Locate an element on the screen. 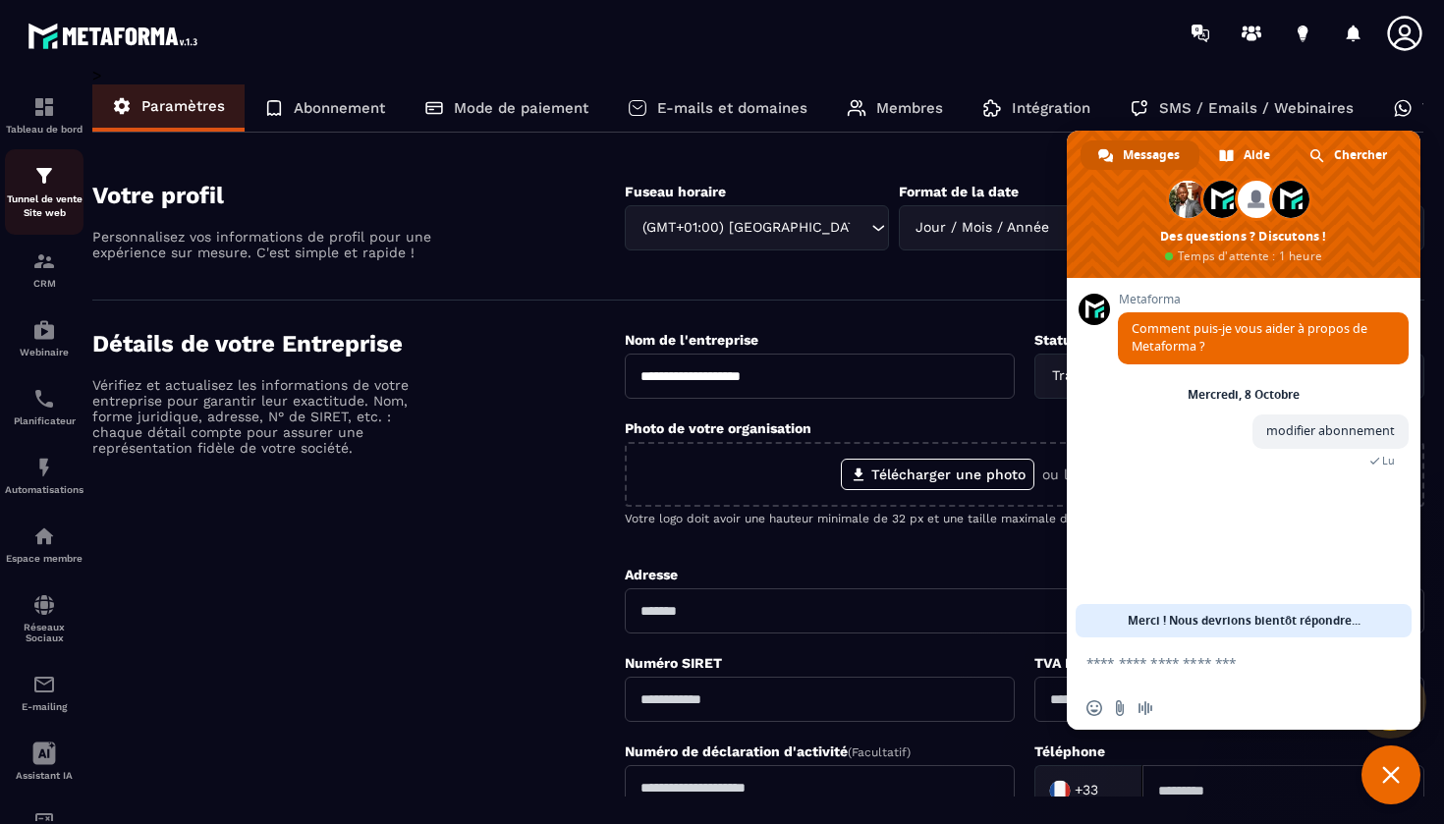  p: SMS / Emails / Webinaires is located at coordinates (1257, 108).